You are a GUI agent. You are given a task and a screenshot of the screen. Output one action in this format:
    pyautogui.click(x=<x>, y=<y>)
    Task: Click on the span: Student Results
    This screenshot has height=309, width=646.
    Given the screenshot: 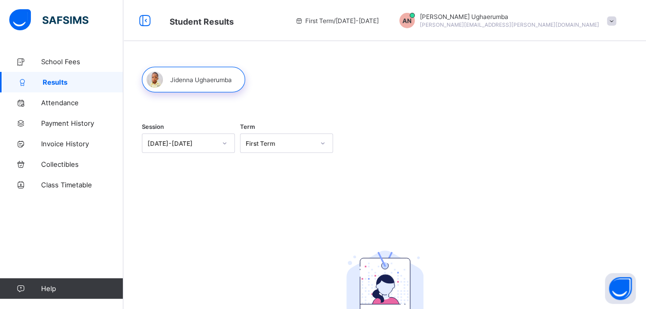 What is the action you would take?
    pyautogui.click(x=201, y=22)
    